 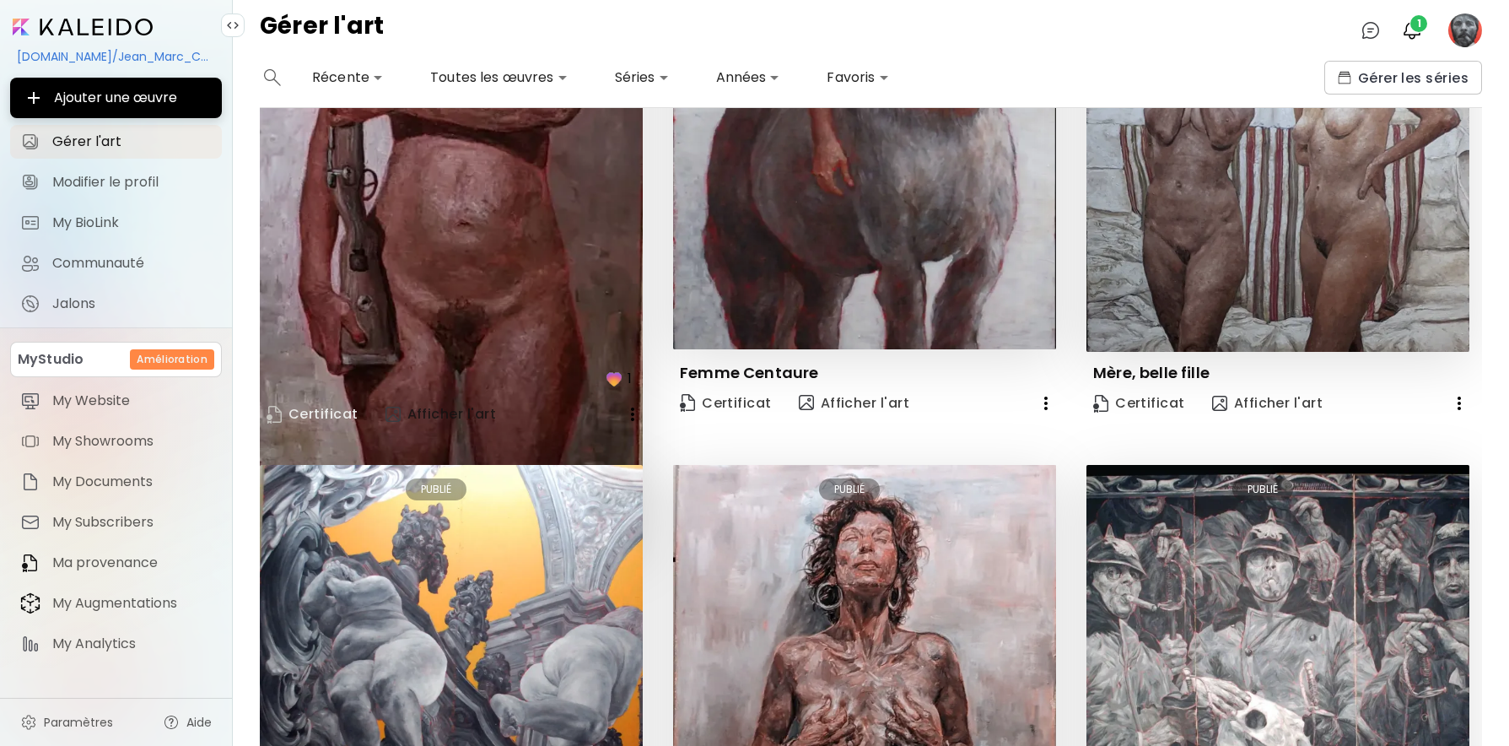 What do you see at coordinates (233, 25) in the screenshot?
I see `img: collapse` at bounding box center [233, 25].